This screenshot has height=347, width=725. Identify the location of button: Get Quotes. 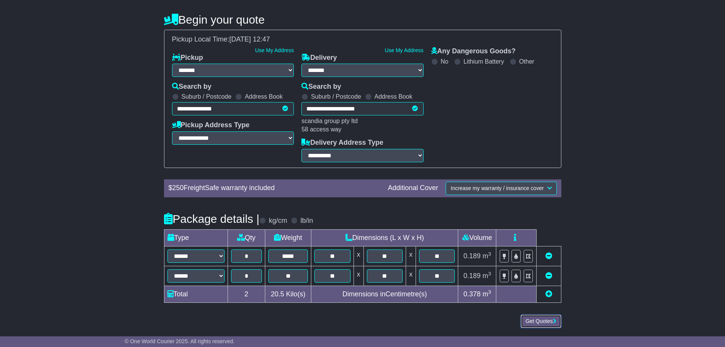
(541, 321).